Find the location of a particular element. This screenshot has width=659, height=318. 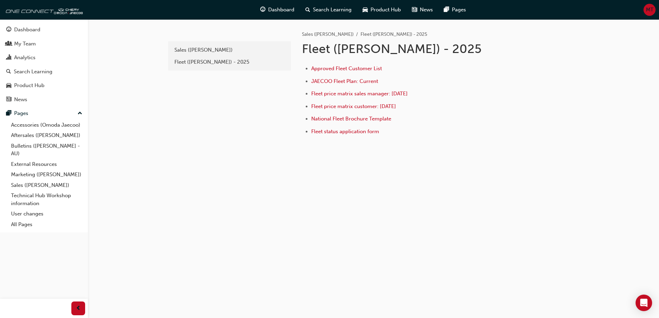

a: News is located at coordinates (44, 100).